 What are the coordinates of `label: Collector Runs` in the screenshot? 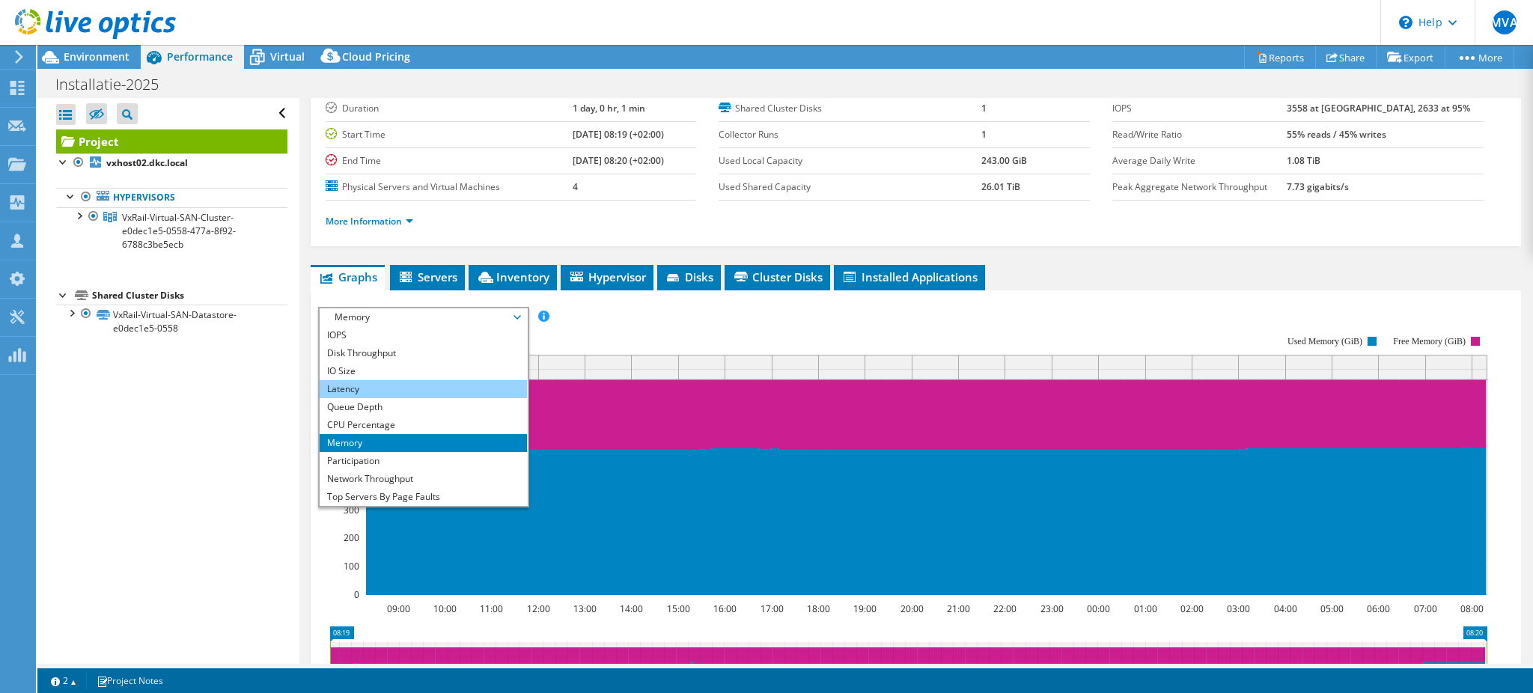 It's located at (849, 135).